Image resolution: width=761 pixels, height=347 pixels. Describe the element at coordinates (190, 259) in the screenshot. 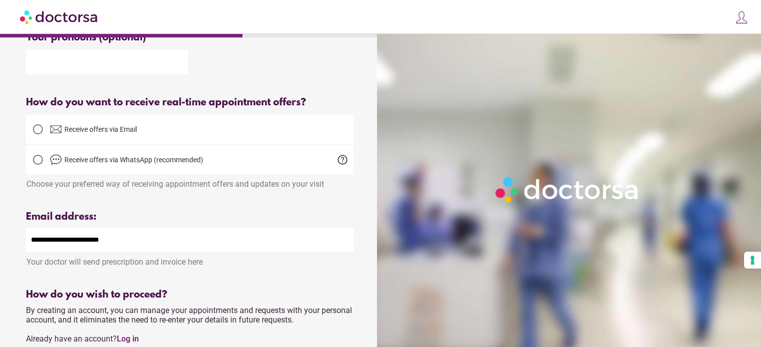

I see `div: Your doctor will send prescription and invoice here` at that location.